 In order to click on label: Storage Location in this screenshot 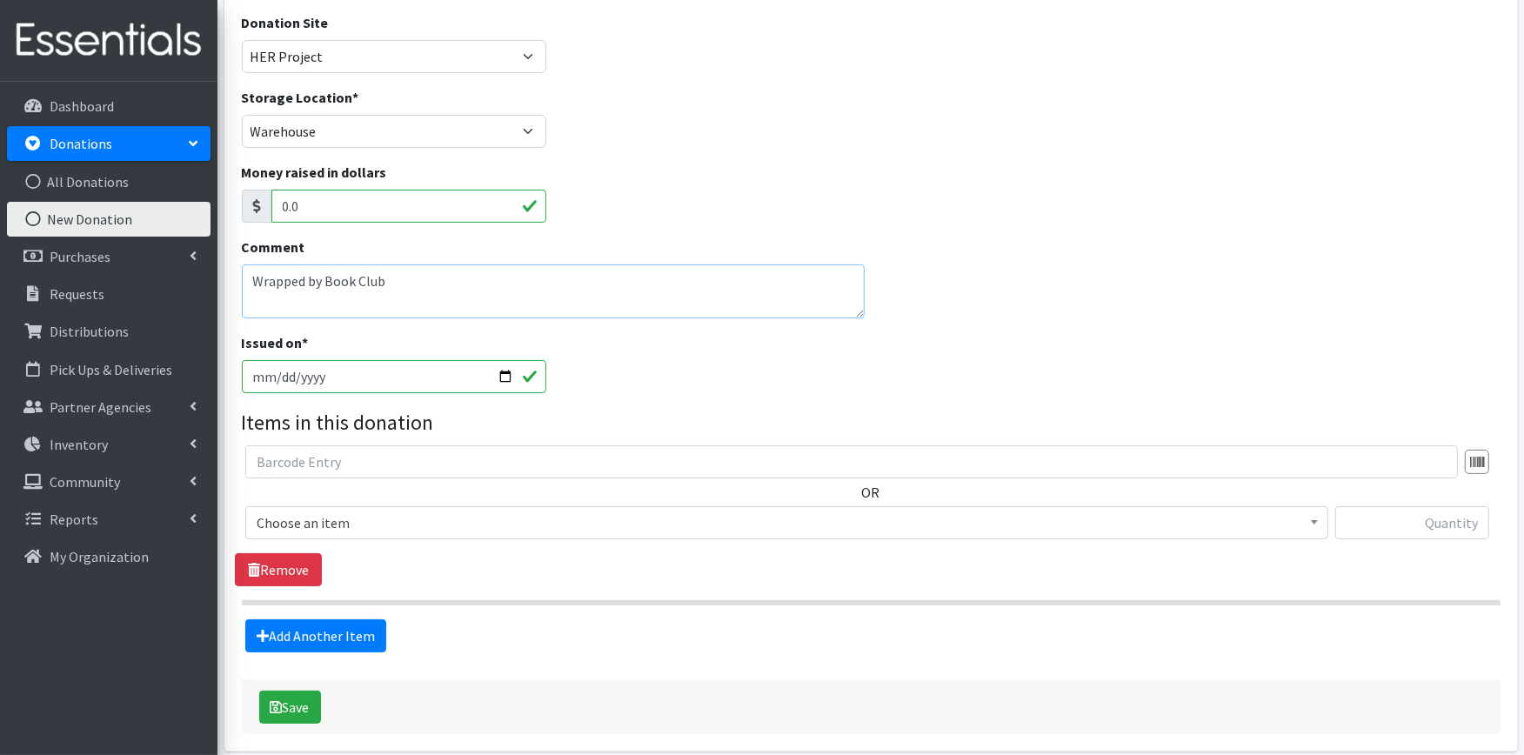, I will do `click(300, 97)`.